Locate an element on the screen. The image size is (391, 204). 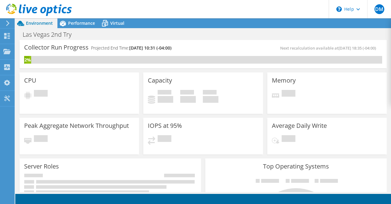
h3: CPU is located at coordinates (30, 80).